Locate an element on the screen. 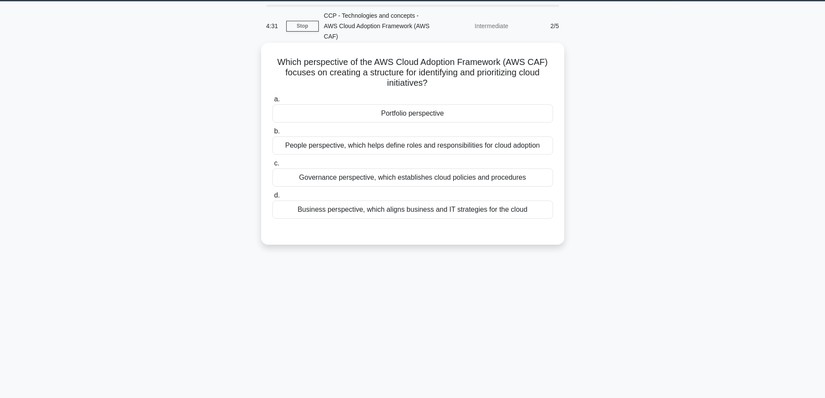  a: Stop is located at coordinates (302, 26).